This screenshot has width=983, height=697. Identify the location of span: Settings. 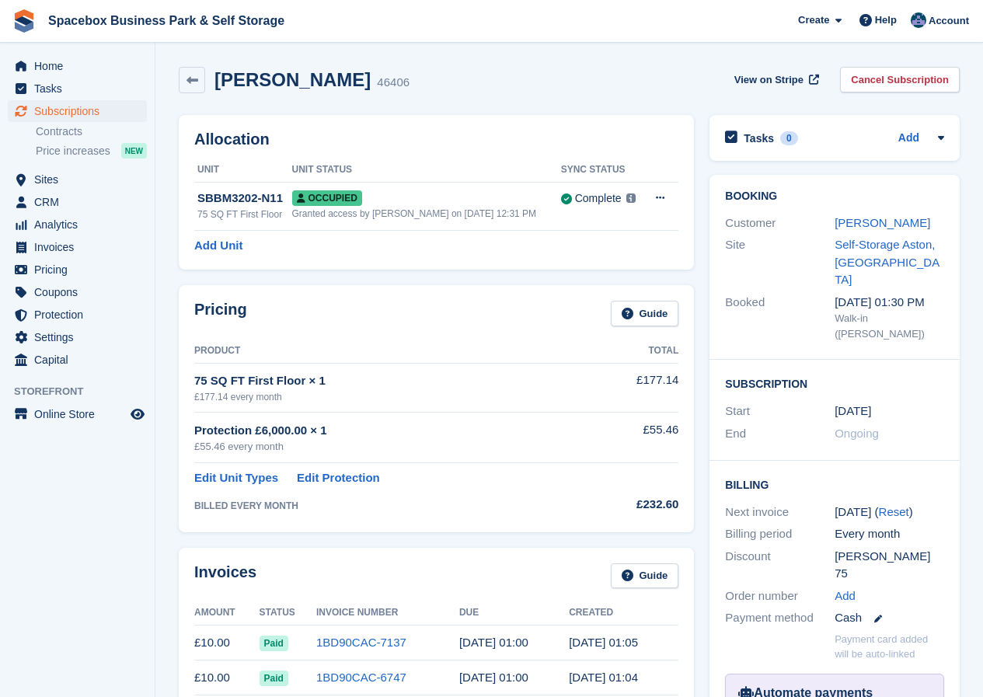
(81, 337).